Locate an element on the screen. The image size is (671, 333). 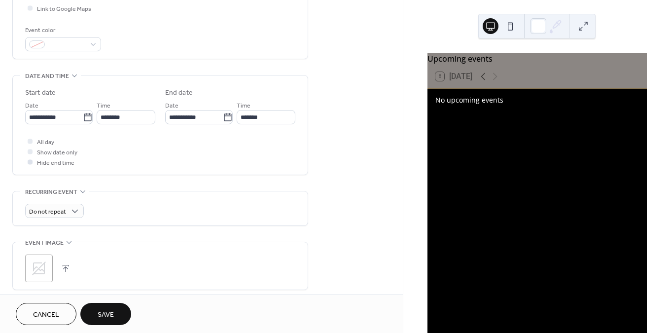
a: Cancel is located at coordinates (46, 314).